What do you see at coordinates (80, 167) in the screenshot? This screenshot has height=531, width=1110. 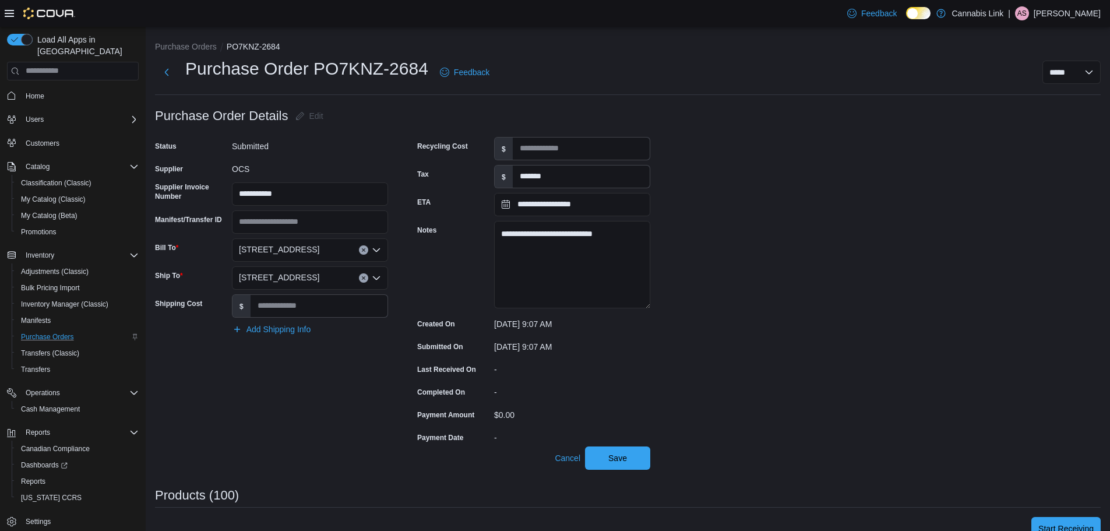 I see `span: Catalog` at bounding box center [80, 167].